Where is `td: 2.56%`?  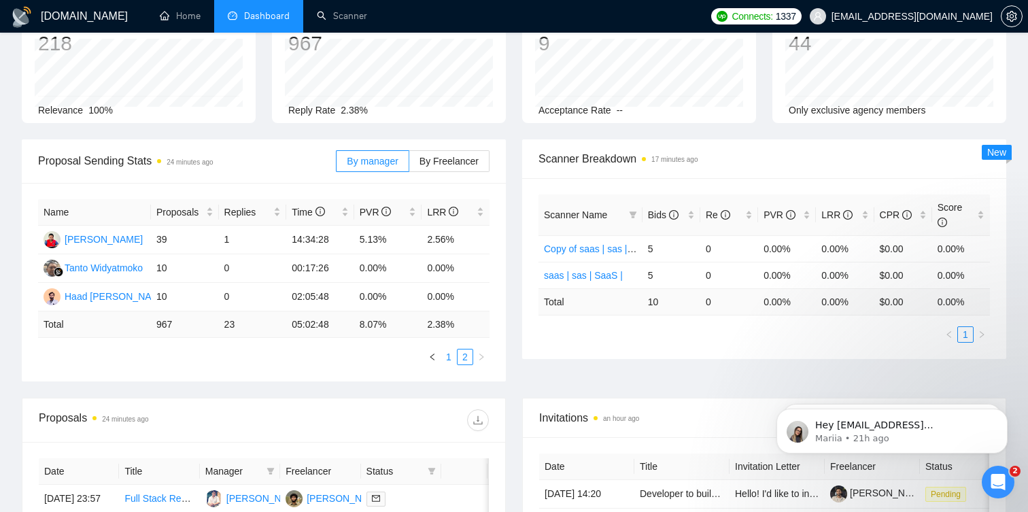
td: 2.56% is located at coordinates (456, 240).